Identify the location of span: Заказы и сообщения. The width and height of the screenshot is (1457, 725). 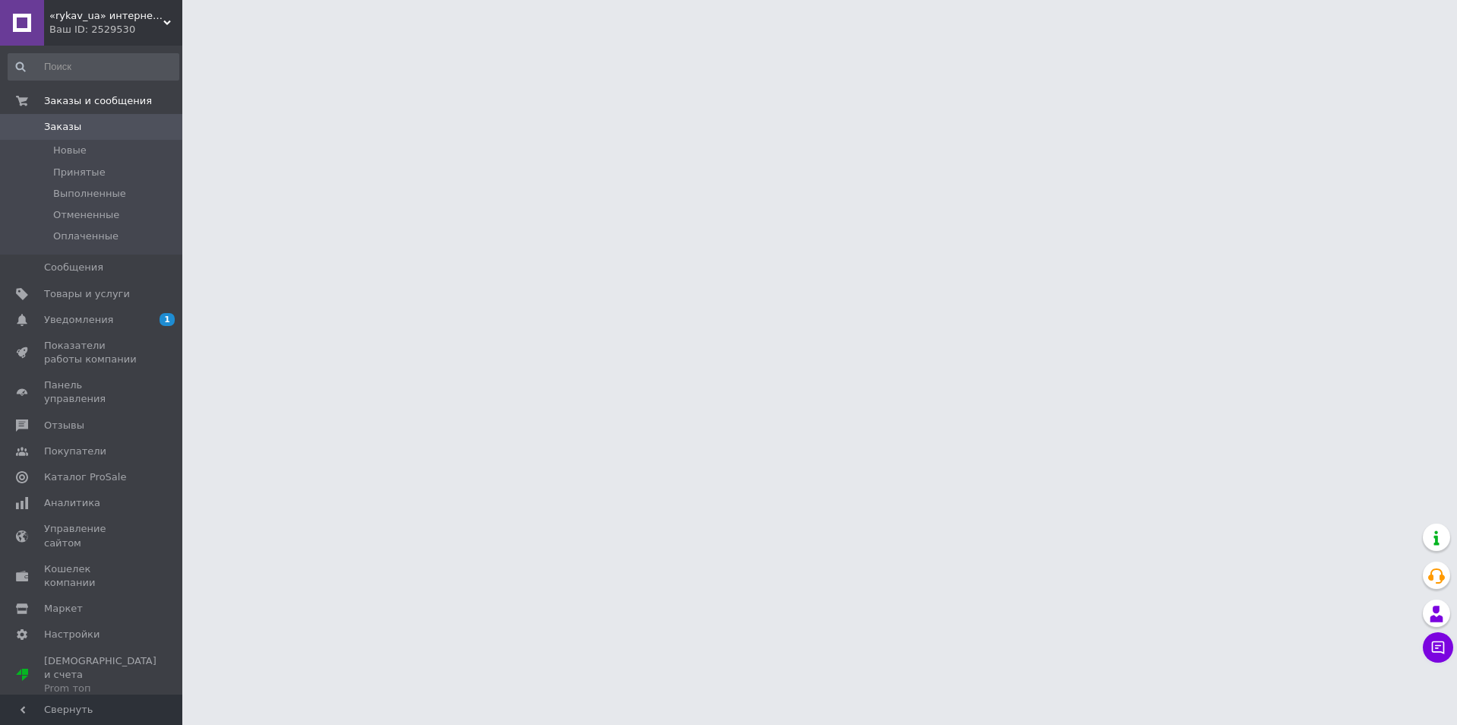
(98, 101).